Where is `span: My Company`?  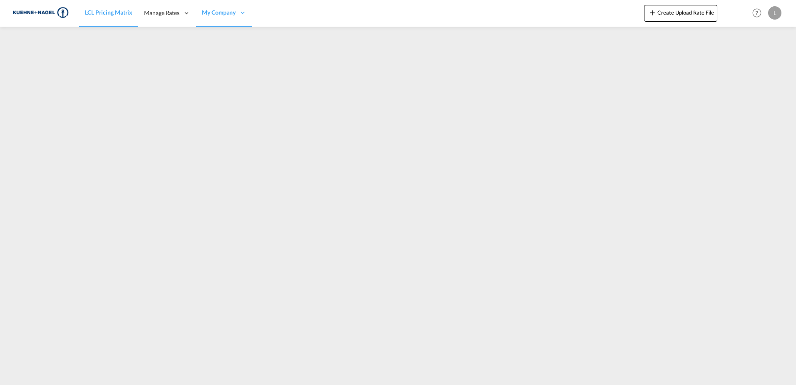
span: My Company is located at coordinates (219, 12).